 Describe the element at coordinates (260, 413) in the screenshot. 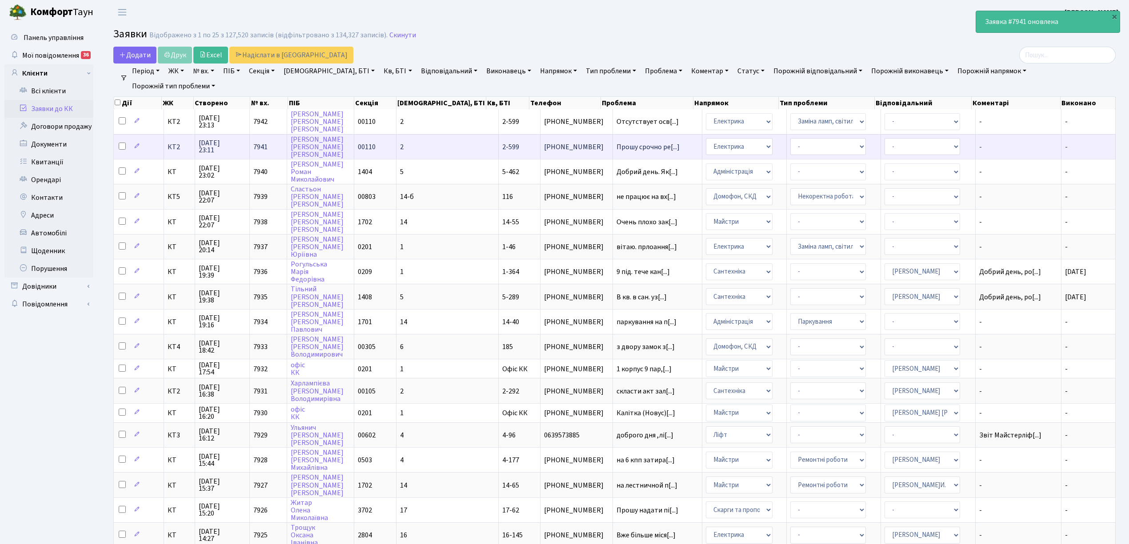

I see `span: 7930` at that location.